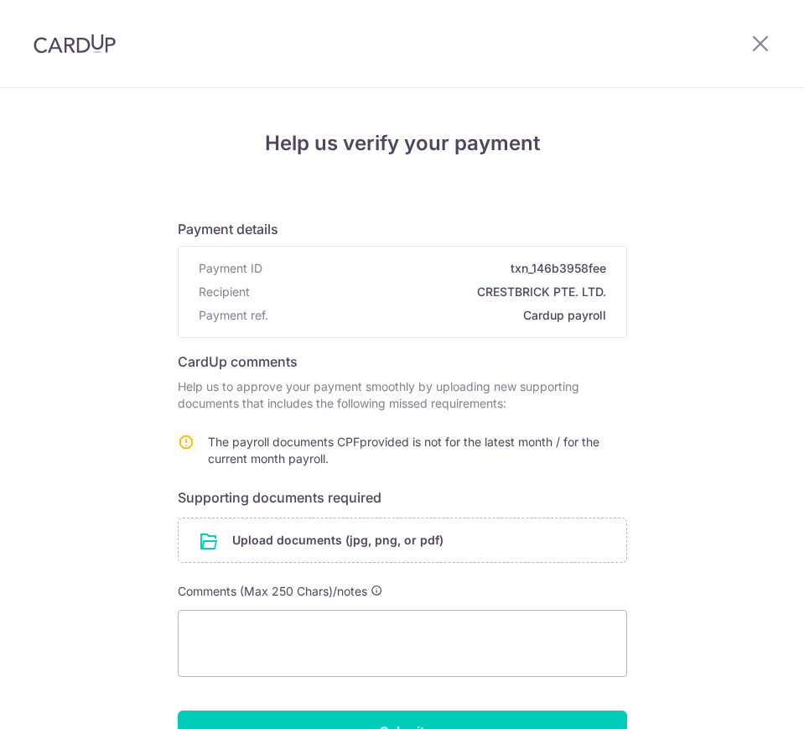 This screenshot has height=729, width=804. Describe the element at coordinates (75, 44) in the screenshot. I see `img: CardUp` at that location.